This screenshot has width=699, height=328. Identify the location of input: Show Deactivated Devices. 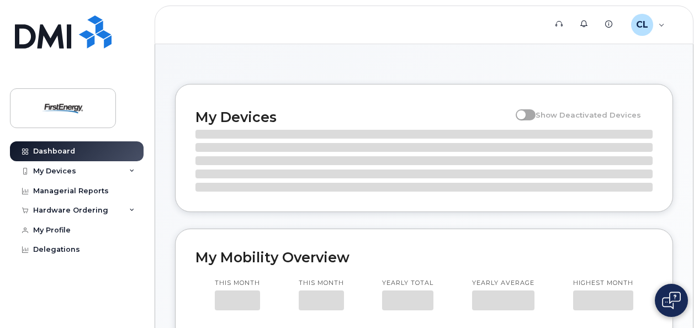
(520, 109).